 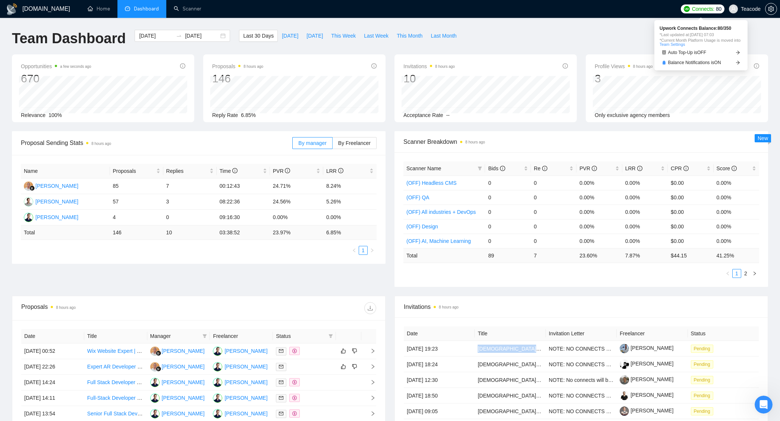 What do you see at coordinates (540, 168) in the screenshot?
I see `span: Re` at bounding box center [540, 168].